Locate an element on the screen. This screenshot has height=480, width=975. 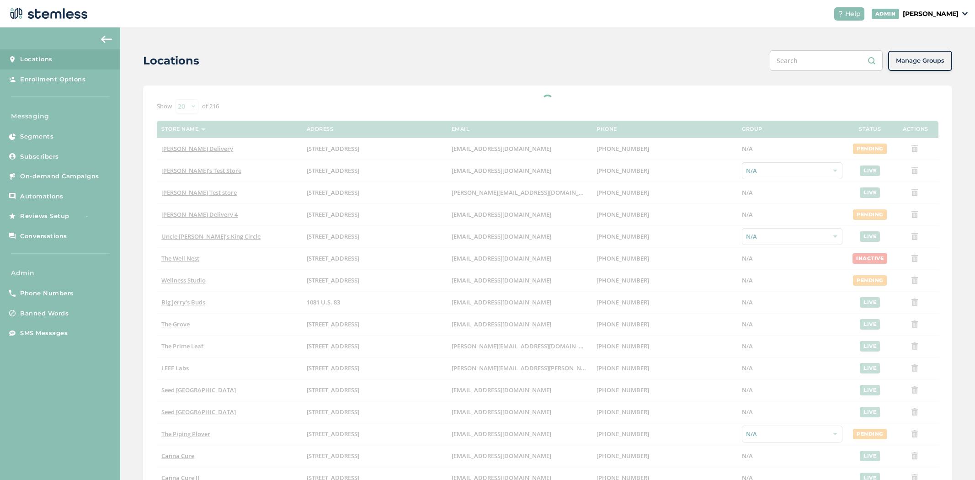
div: ADMIN is located at coordinates (886, 14).